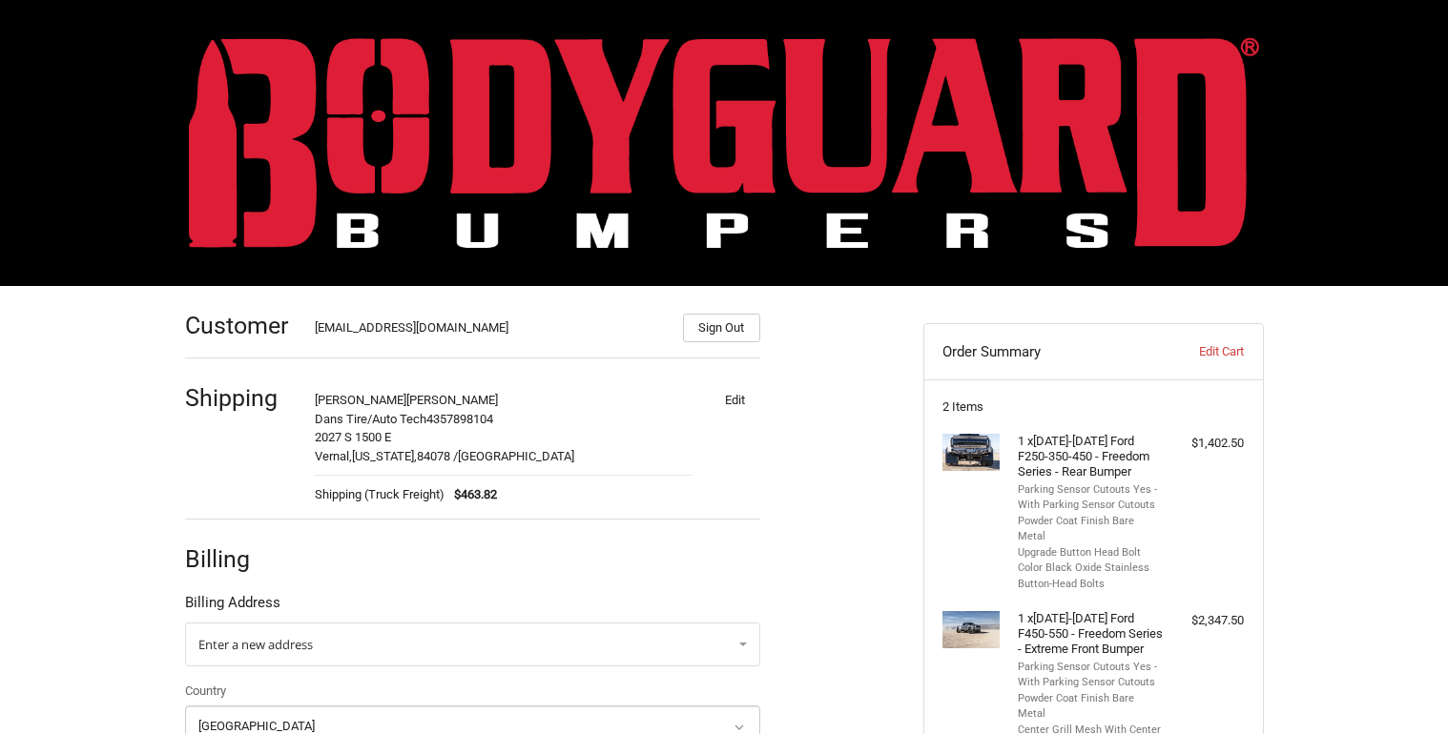 The height and width of the screenshot is (734, 1448). Describe the element at coordinates (460, 419) in the screenshot. I see `span: 4357898104` at that location.